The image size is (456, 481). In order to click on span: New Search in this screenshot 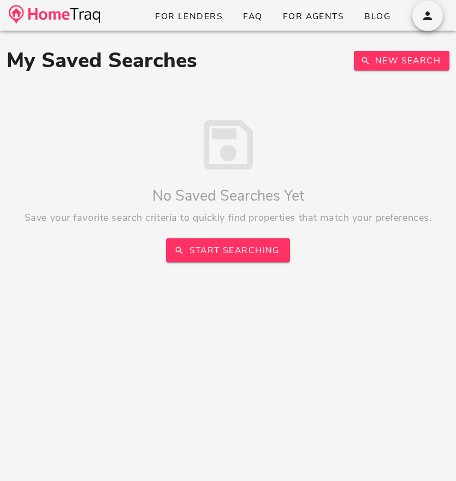, I will do `click(402, 61)`.